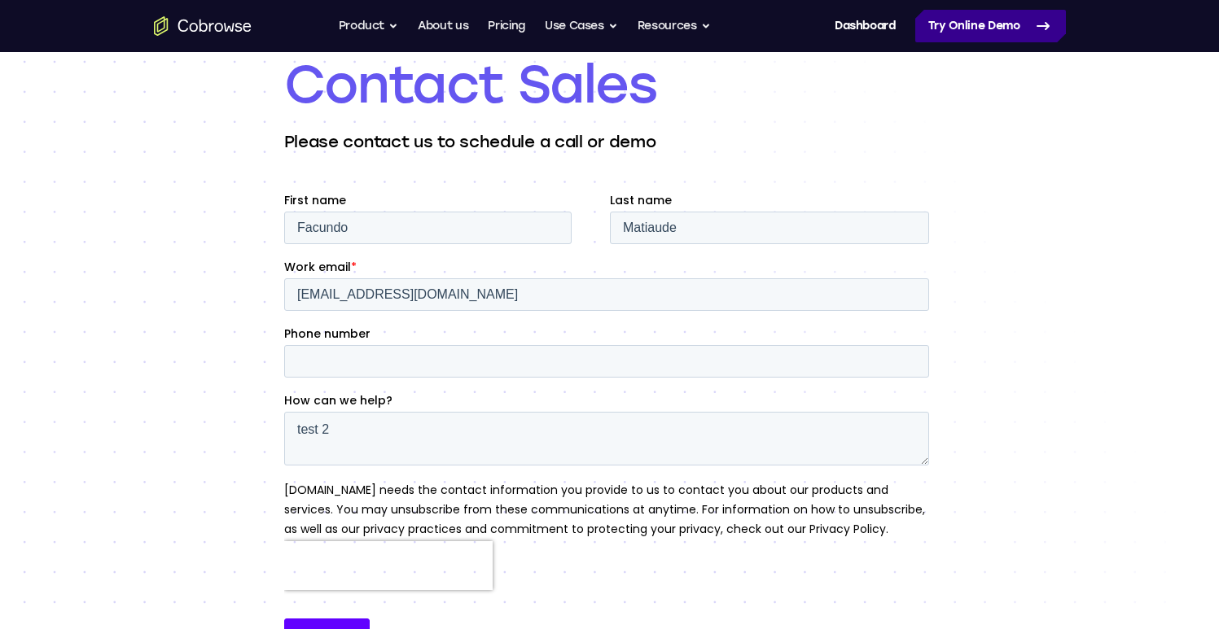  Describe the element at coordinates (581, 26) in the screenshot. I see `button: Use Cases` at that location.